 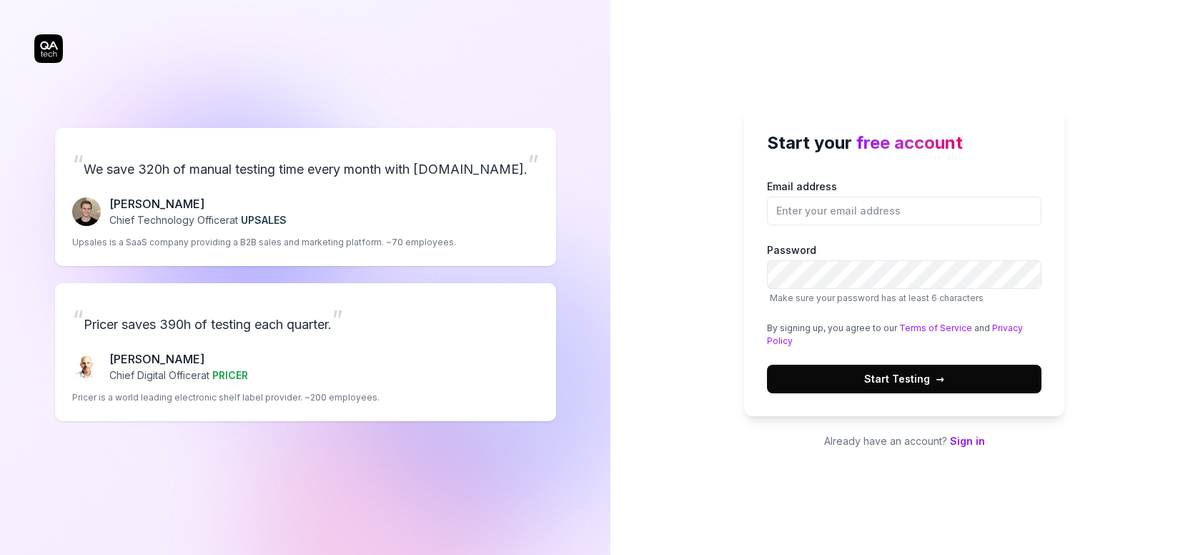 What do you see at coordinates (198, 219) in the screenshot?
I see `p: Chief Technology Officer at` at bounding box center [198, 219].